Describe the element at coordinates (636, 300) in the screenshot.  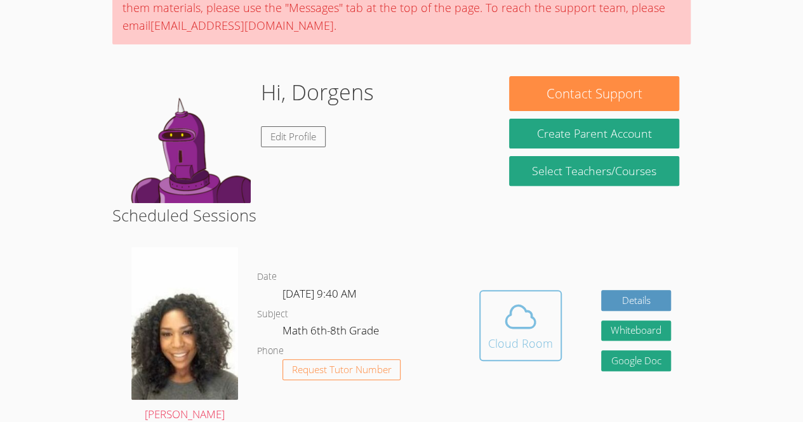
I see `a: Details` at that location.